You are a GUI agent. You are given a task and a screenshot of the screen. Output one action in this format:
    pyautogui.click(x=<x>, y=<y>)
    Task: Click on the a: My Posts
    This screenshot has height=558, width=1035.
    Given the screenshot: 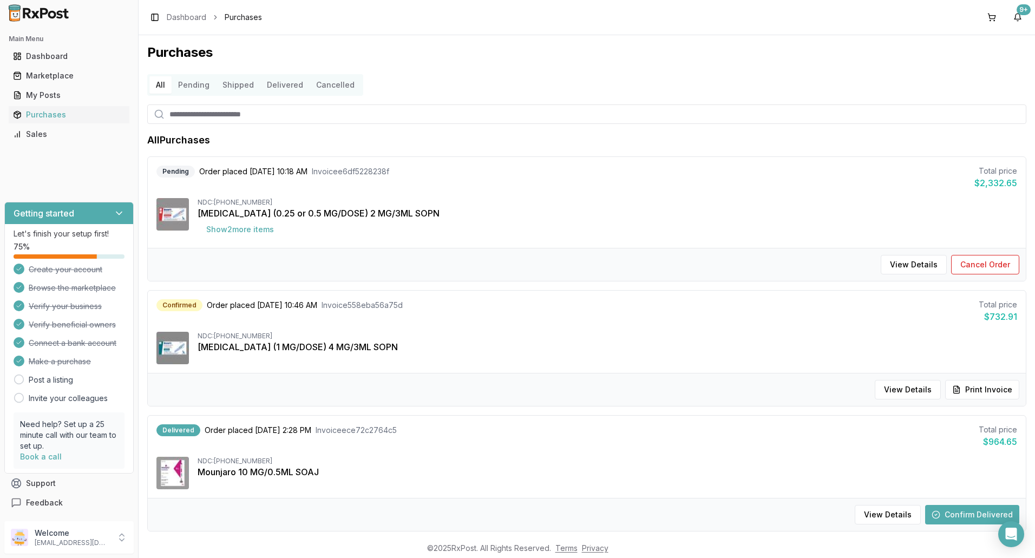 What is the action you would take?
    pyautogui.click(x=69, y=95)
    